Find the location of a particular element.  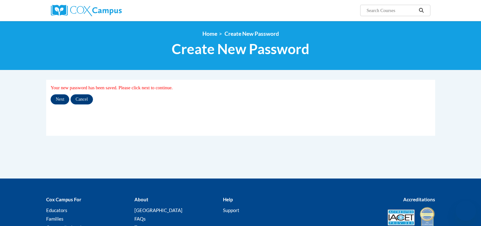

a: Educators is located at coordinates (57, 210).